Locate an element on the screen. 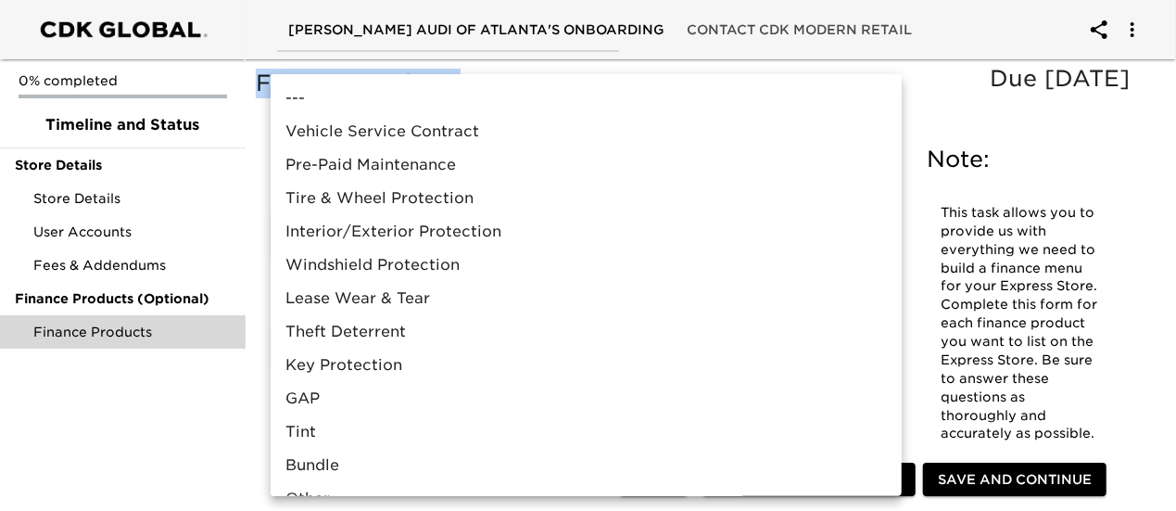 This screenshot has height=511, width=1176. li: Bundle is located at coordinates (586, 465).